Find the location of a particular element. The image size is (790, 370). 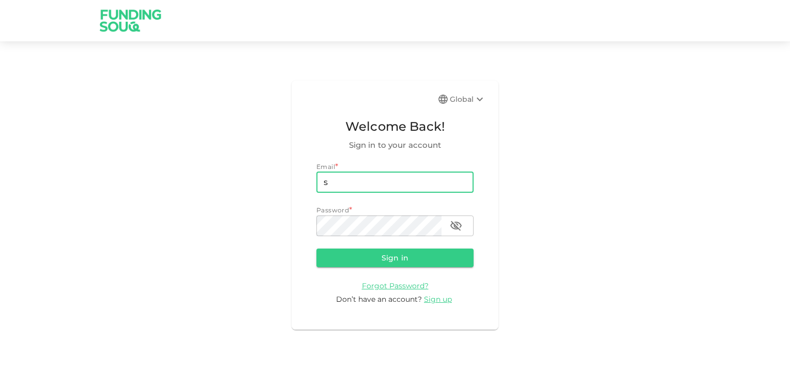

span: Email is located at coordinates (326, 167).